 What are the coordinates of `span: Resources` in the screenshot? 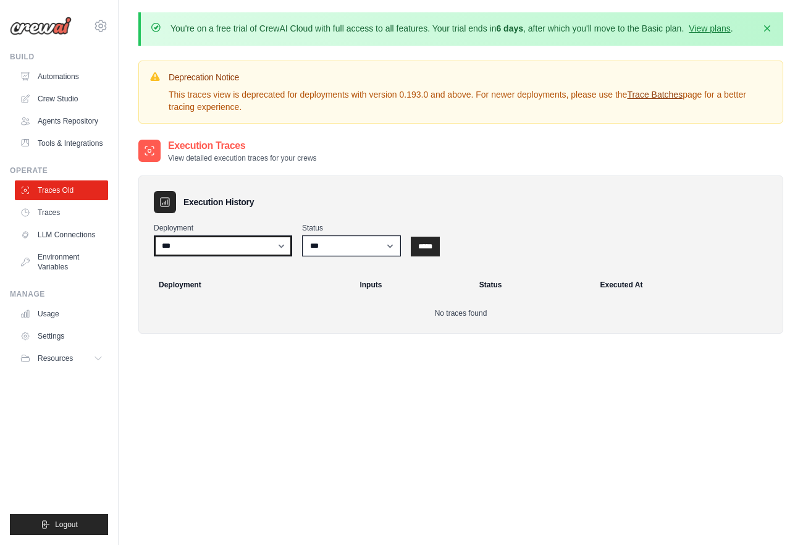 It's located at (55, 358).